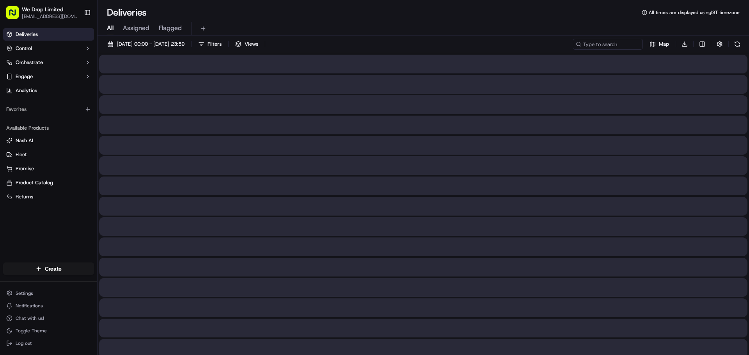  What do you see at coordinates (215, 44) in the screenshot?
I see `span: Filters` at bounding box center [215, 44].